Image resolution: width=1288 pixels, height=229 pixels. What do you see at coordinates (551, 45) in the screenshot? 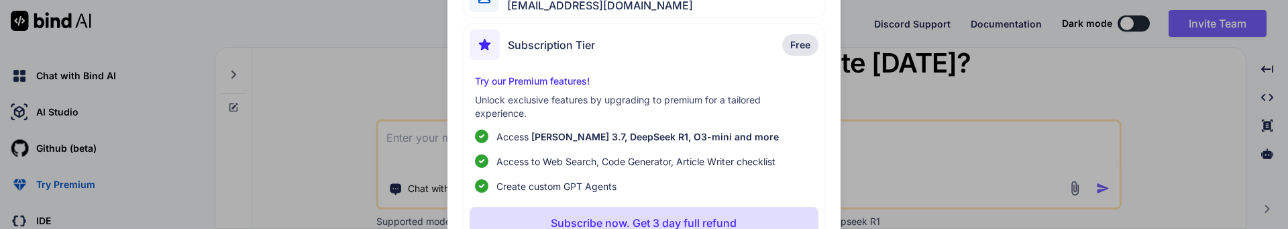
I see `span: Subscription Tier` at bounding box center [551, 45].